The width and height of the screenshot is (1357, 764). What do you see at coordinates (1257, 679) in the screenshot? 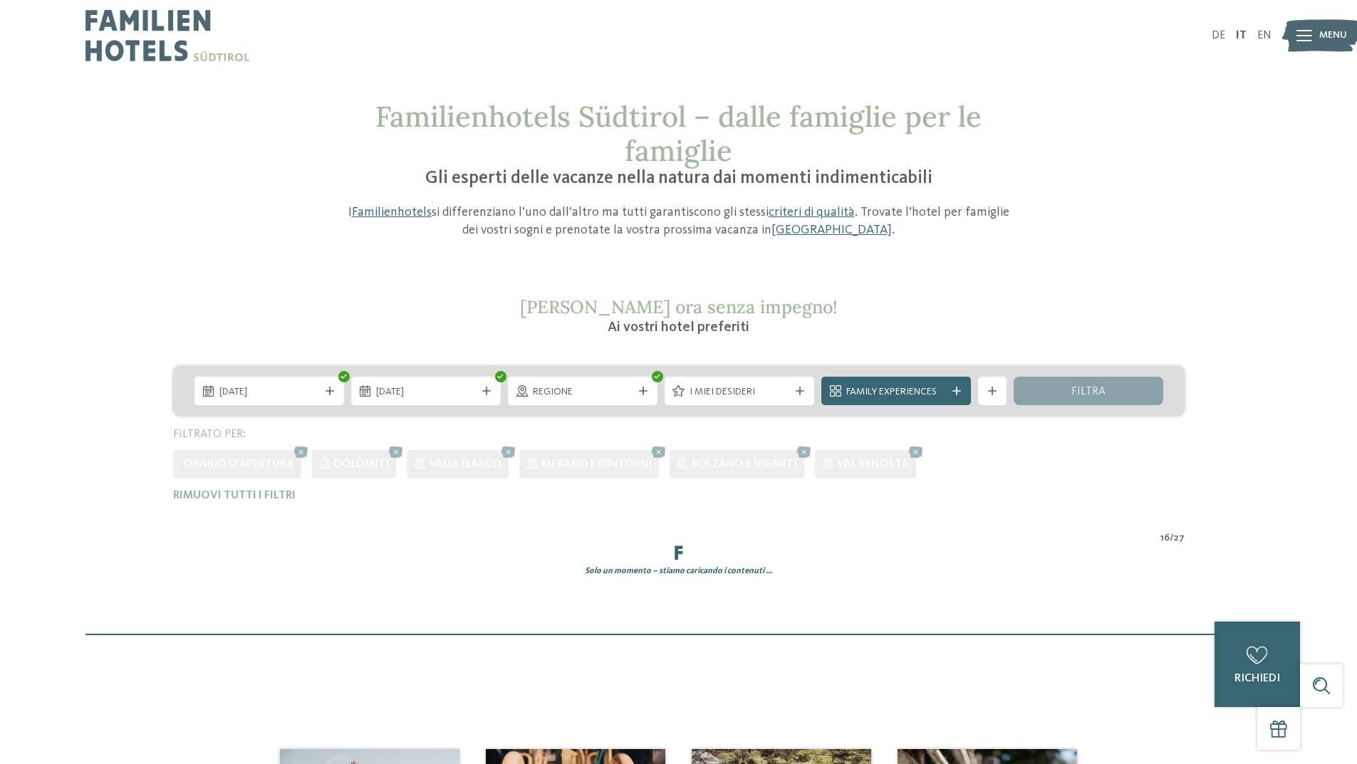
I see `span: richiedi` at bounding box center [1257, 679].